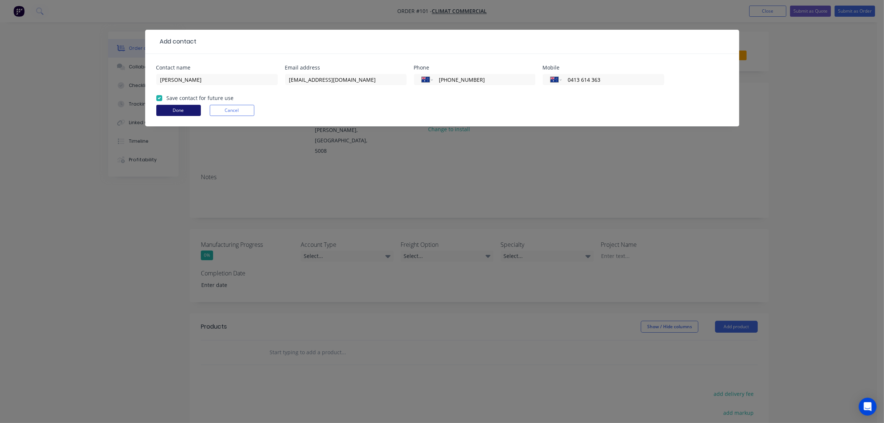 This screenshot has height=423, width=884. What do you see at coordinates (232, 110) in the screenshot?
I see `button: Cancel` at bounding box center [232, 110].